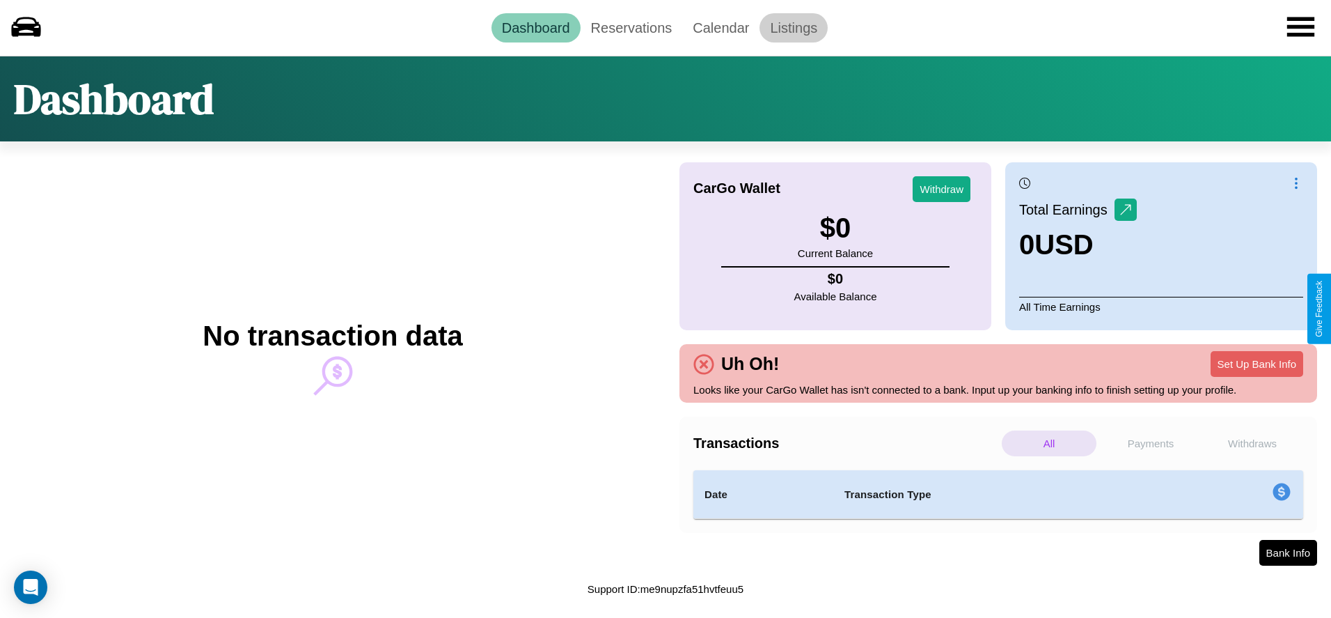 This screenshot has width=1331, height=618. What do you see at coordinates (1151, 443) in the screenshot?
I see `p: Payments` at bounding box center [1151, 443].